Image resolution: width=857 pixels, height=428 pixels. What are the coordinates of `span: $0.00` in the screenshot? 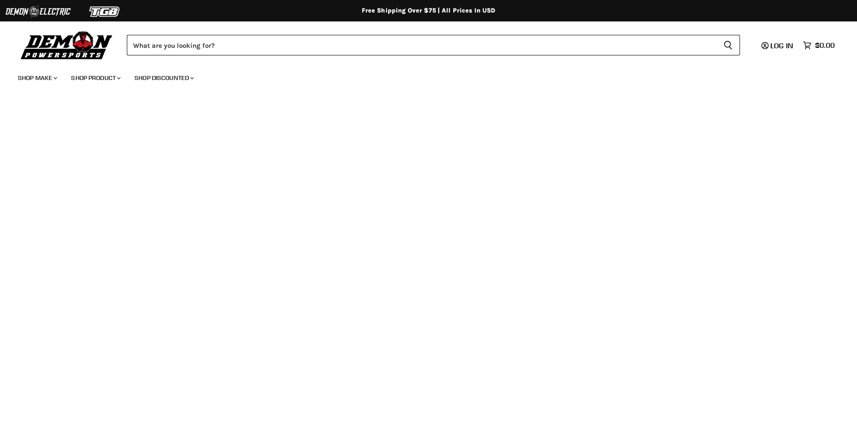 It's located at (825, 45).